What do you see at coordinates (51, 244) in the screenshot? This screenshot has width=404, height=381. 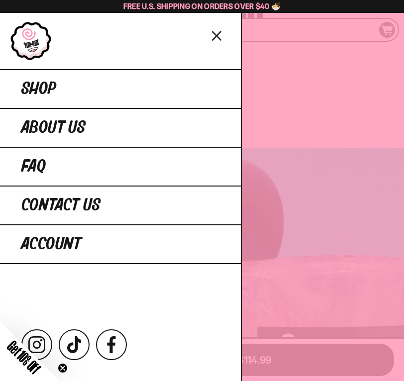 I see `span: Account` at bounding box center [51, 244].